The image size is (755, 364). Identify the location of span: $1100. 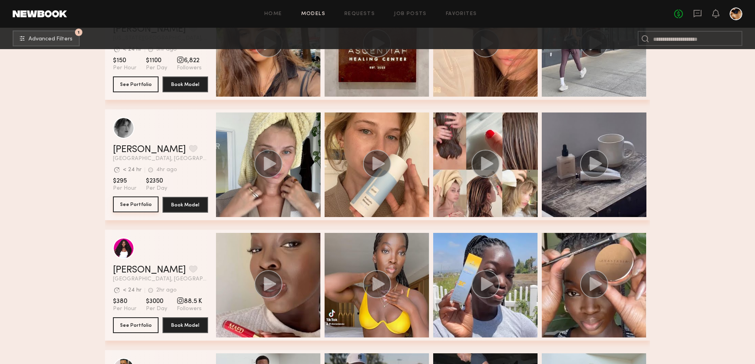
(157, 61).